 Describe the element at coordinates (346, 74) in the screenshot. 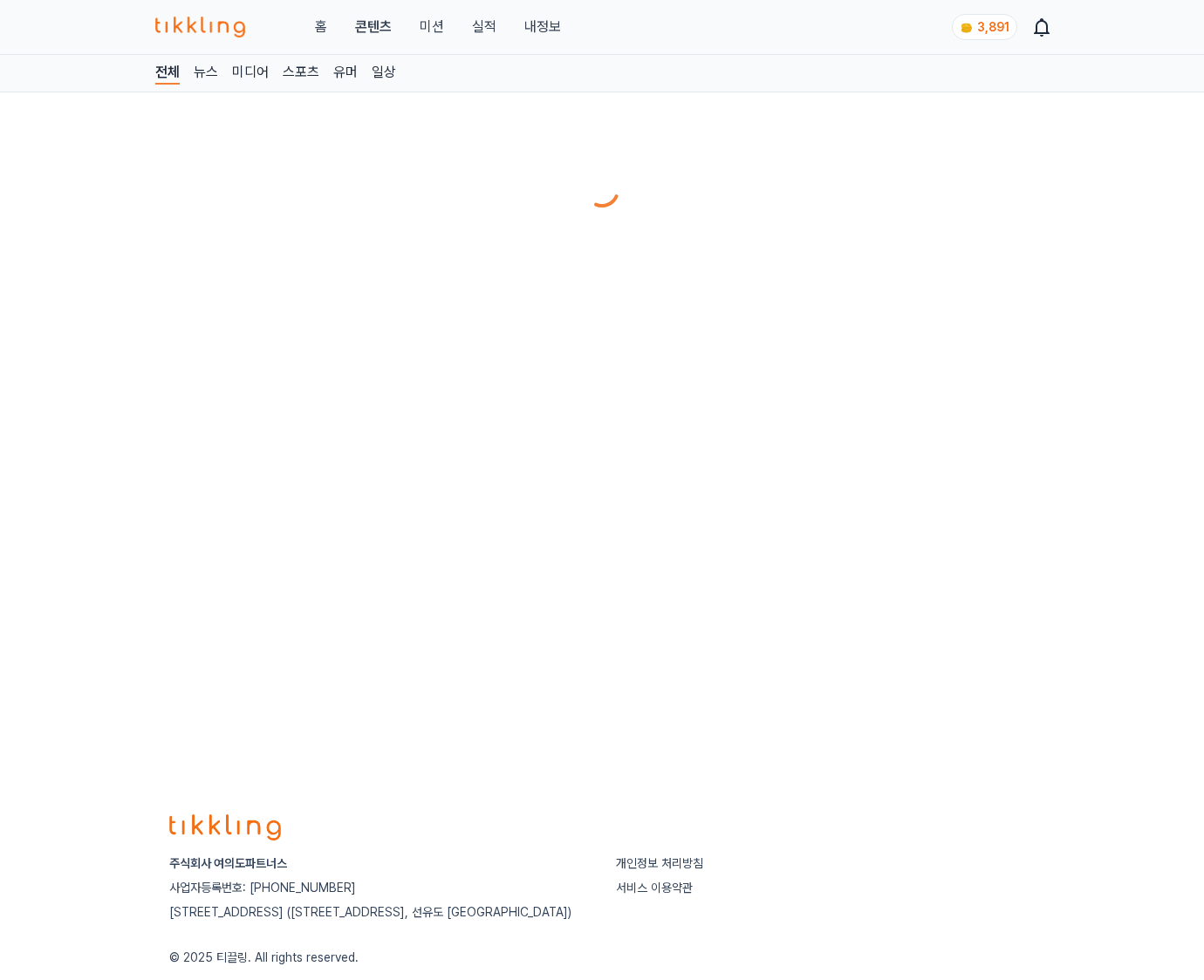

I see `a: 유머` at that location.